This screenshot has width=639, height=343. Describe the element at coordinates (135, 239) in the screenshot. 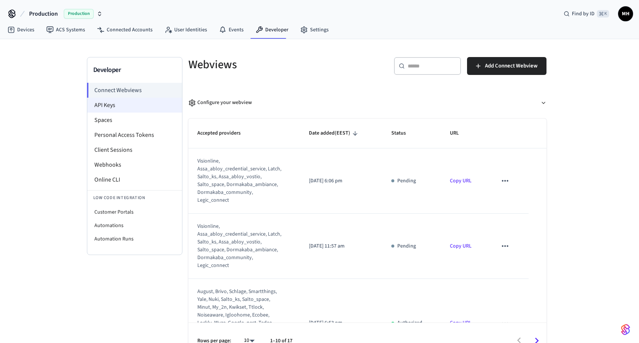

I see `li: Automation Runs` at that location.